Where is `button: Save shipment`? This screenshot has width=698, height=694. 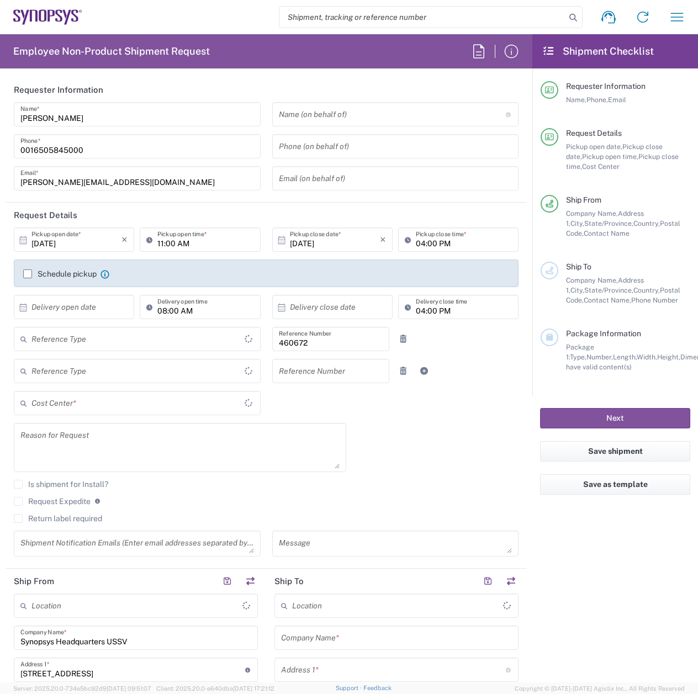 button: Save shipment is located at coordinates (615, 451).